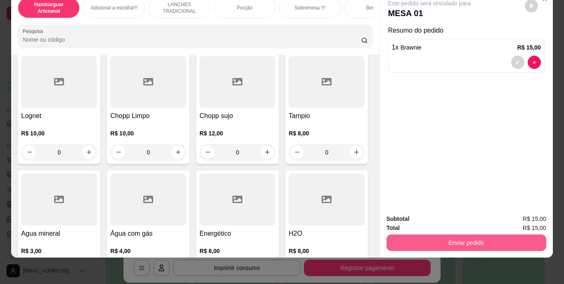 The image size is (564, 284). What do you see at coordinates (466, 31) in the screenshot?
I see `p: Resumo do pedido` at bounding box center [466, 31].